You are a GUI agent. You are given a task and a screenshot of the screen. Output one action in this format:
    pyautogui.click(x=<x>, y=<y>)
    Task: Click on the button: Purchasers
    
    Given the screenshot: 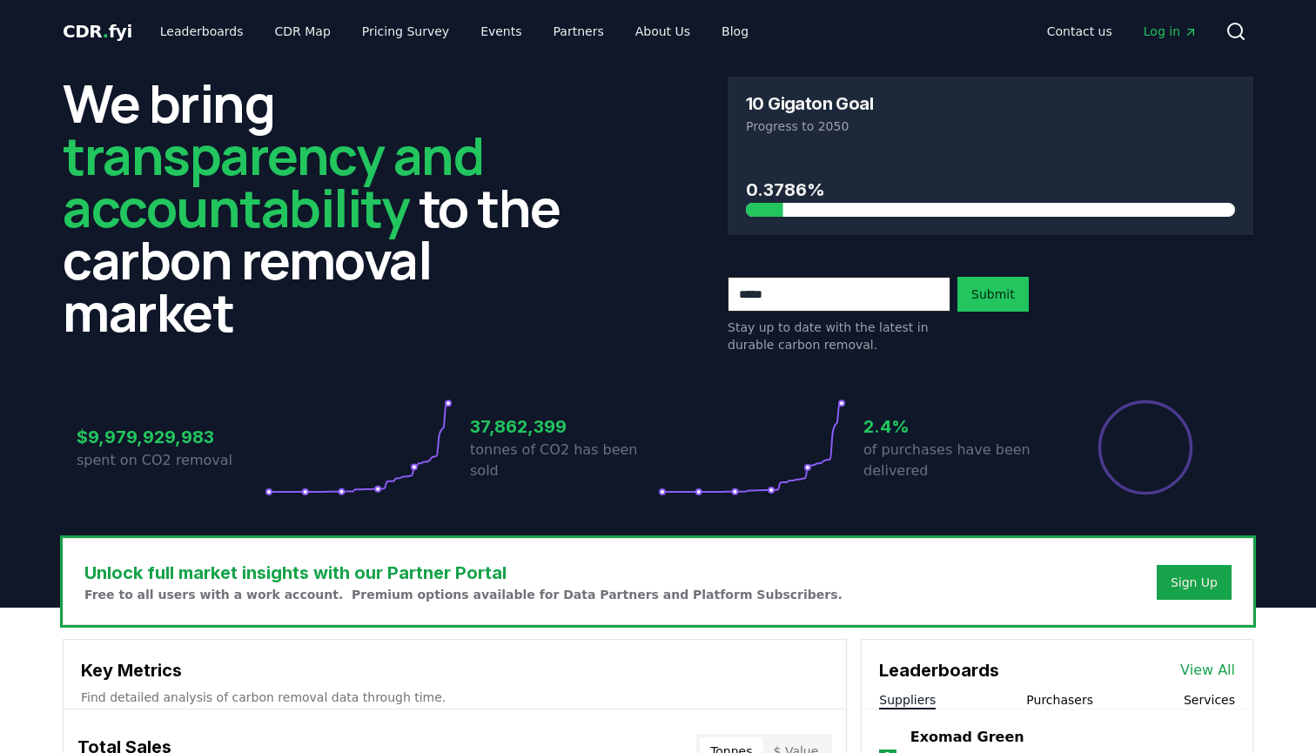 What is the action you would take?
    pyautogui.click(x=1059, y=700)
    